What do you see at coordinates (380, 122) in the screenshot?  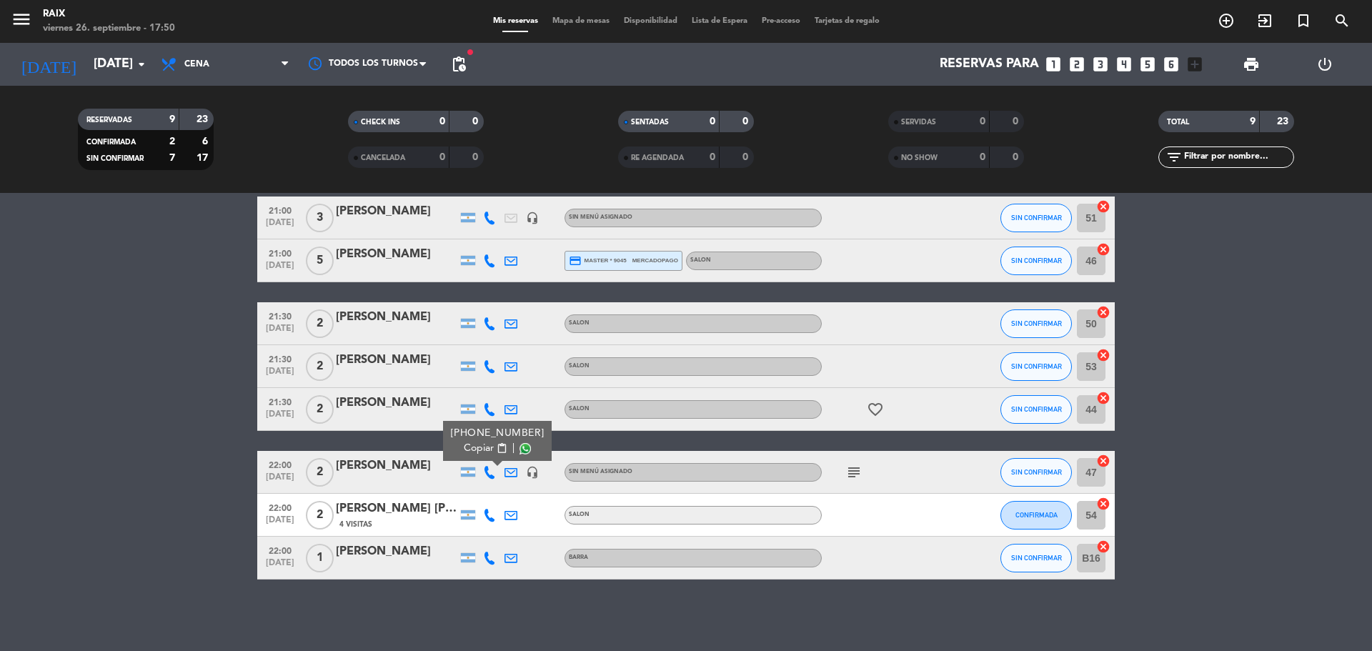 I see `span: CHECK INS` at bounding box center [380, 122].